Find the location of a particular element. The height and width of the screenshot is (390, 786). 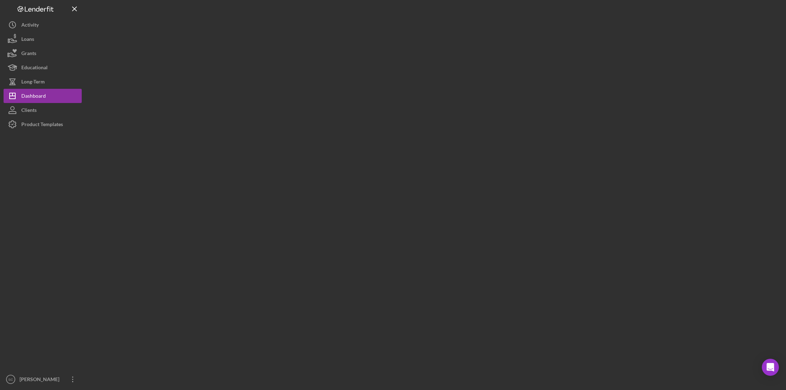

a: Educational is located at coordinates (43, 67).